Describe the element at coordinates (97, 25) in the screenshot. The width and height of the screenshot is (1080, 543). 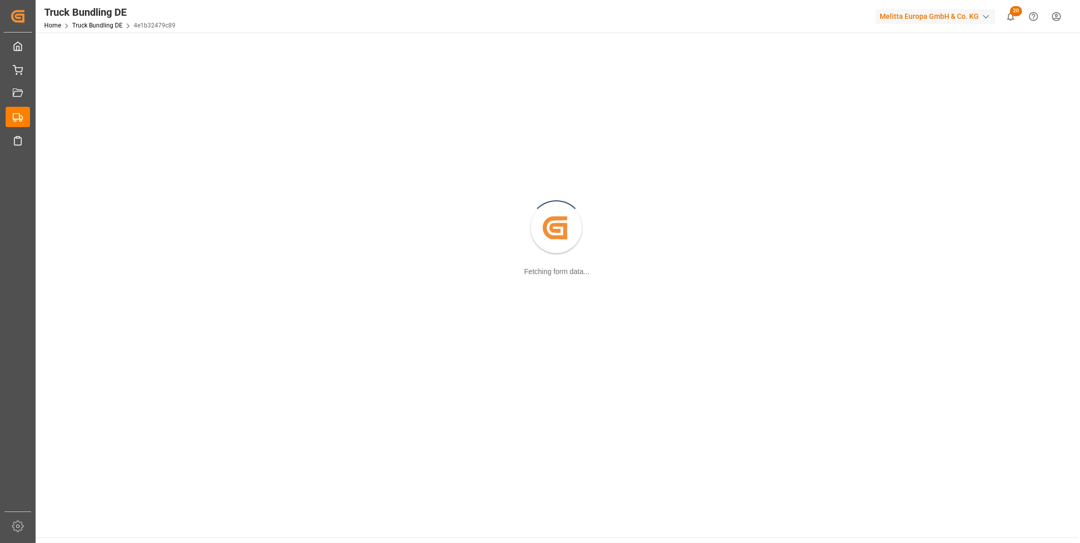
I see `a: Truck Bundling DE` at that location.